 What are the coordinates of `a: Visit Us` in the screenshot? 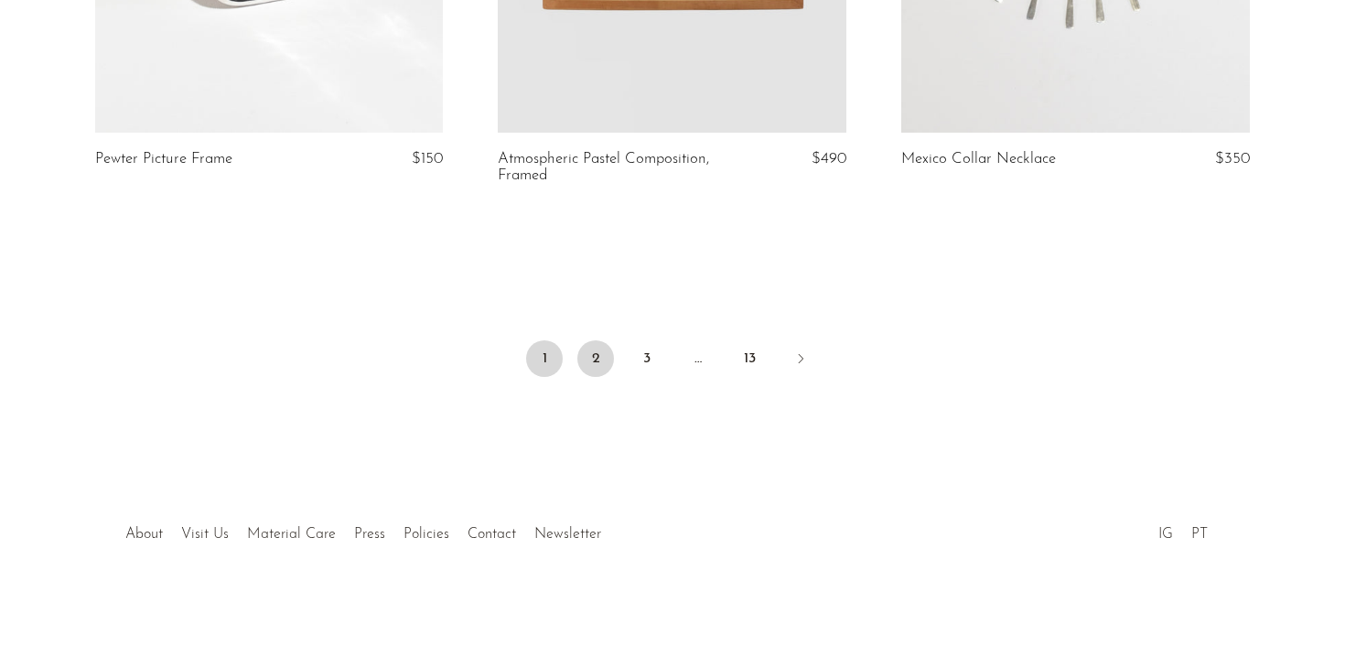 It's located at (205, 534).